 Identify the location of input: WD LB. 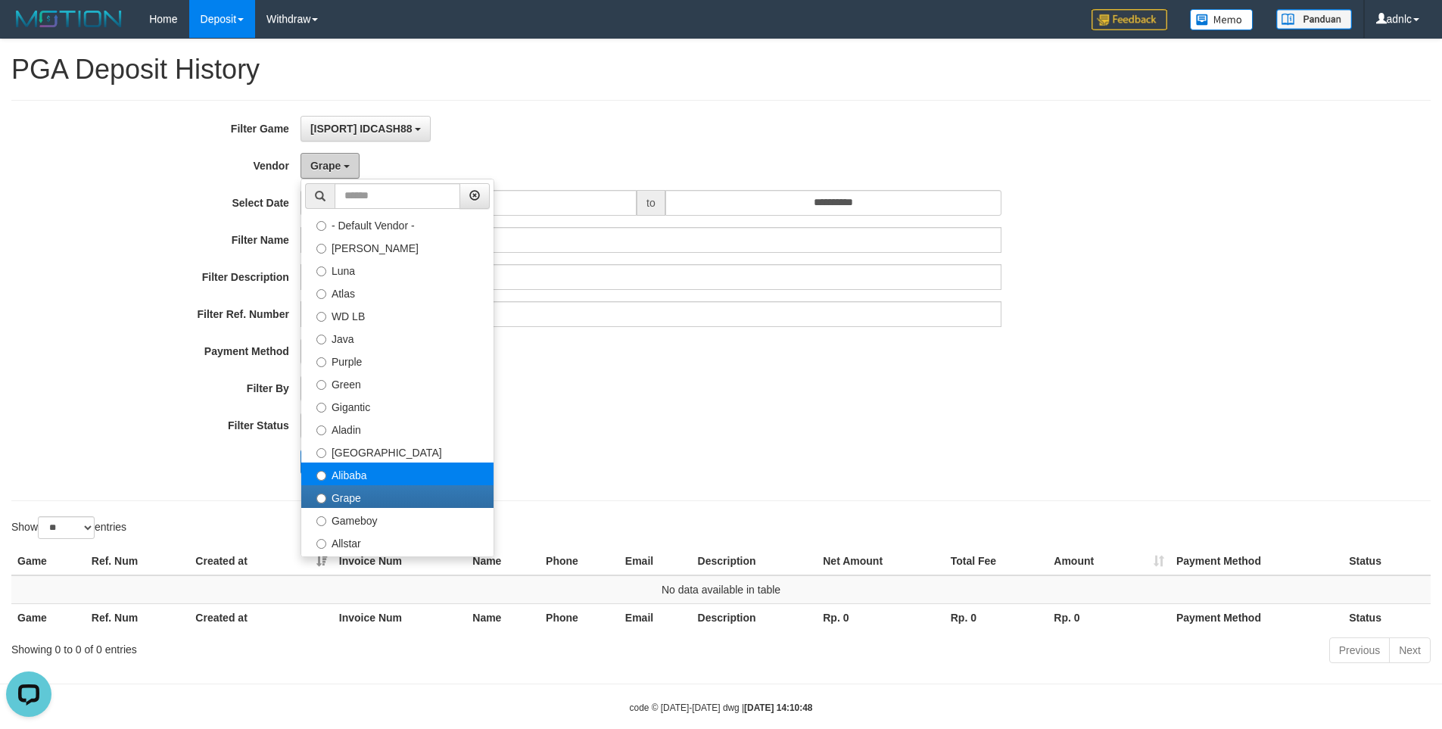
(321, 316).